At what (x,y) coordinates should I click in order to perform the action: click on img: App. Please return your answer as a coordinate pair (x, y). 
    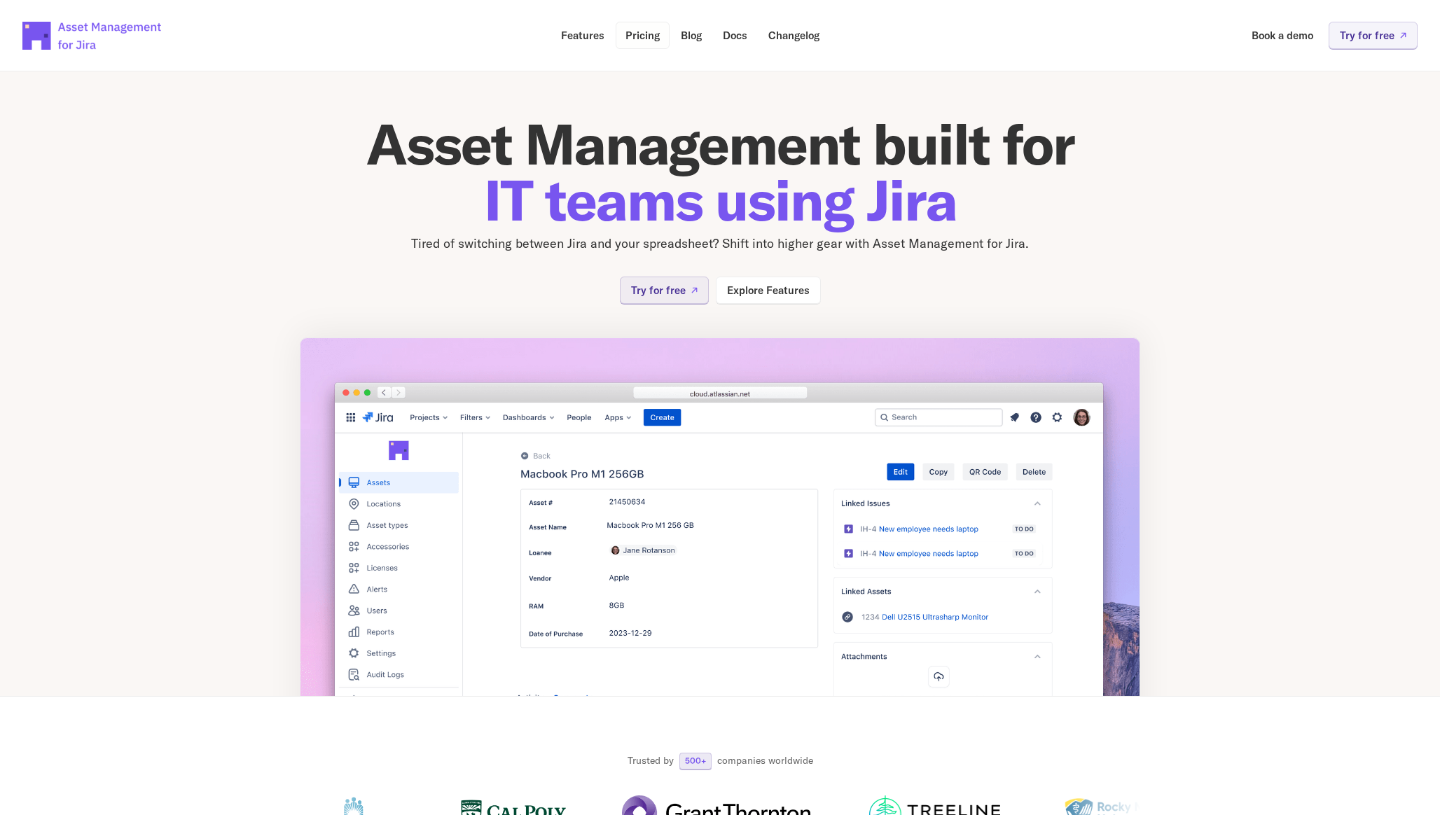
    Looking at the image, I should click on (720, 551).